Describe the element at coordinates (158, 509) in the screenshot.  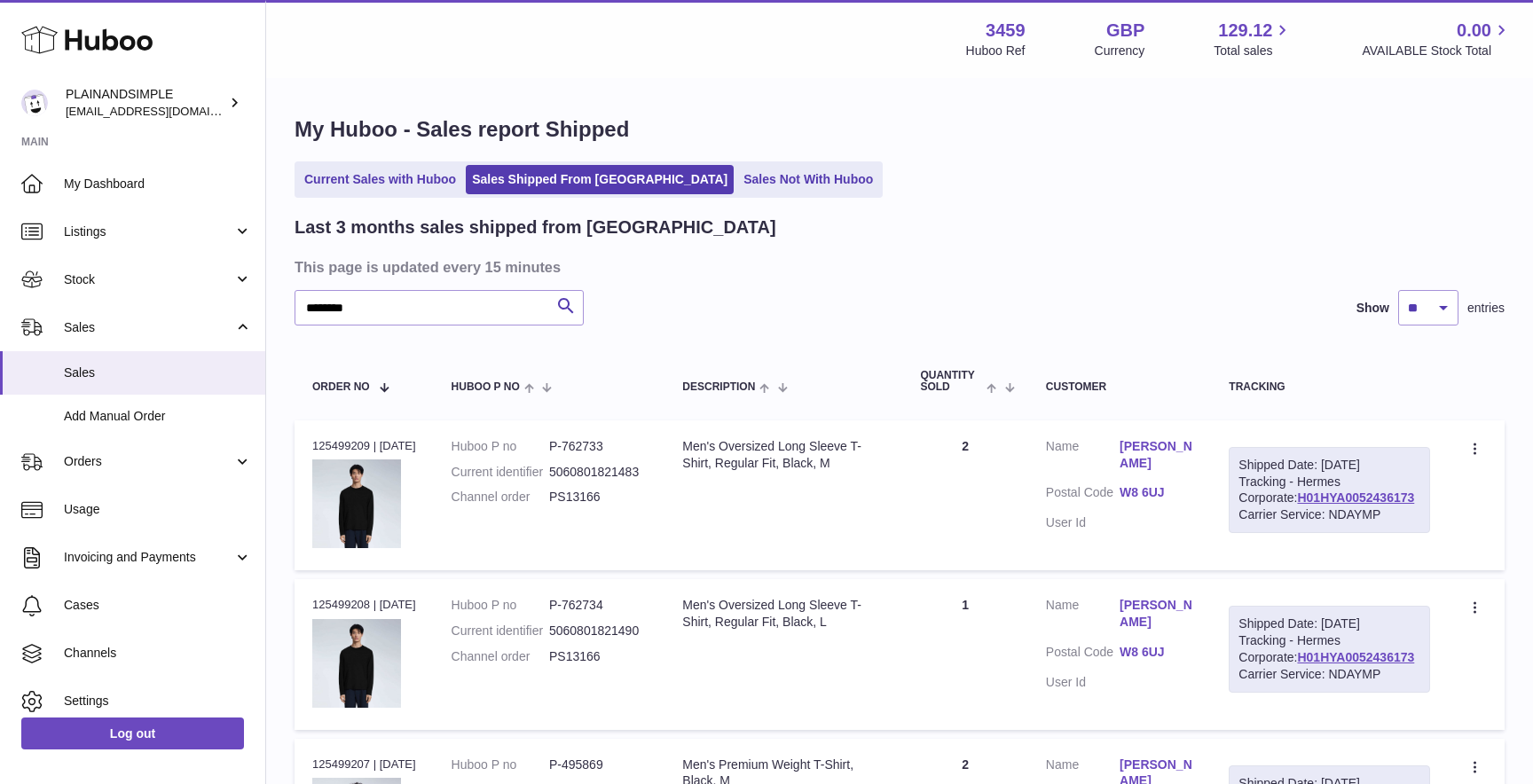
I see `span: Usage` at that location.